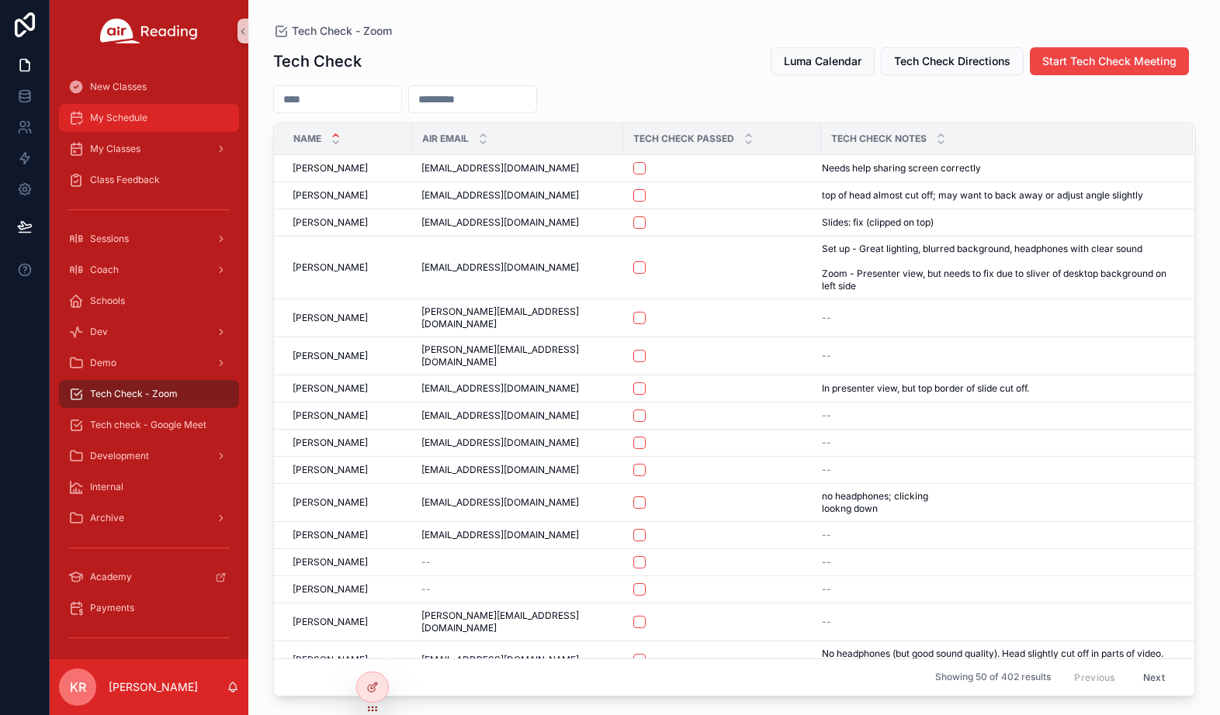  Describe the element at coordinates (106, 487) in the screenshot. I see `span: Internal` at that location.